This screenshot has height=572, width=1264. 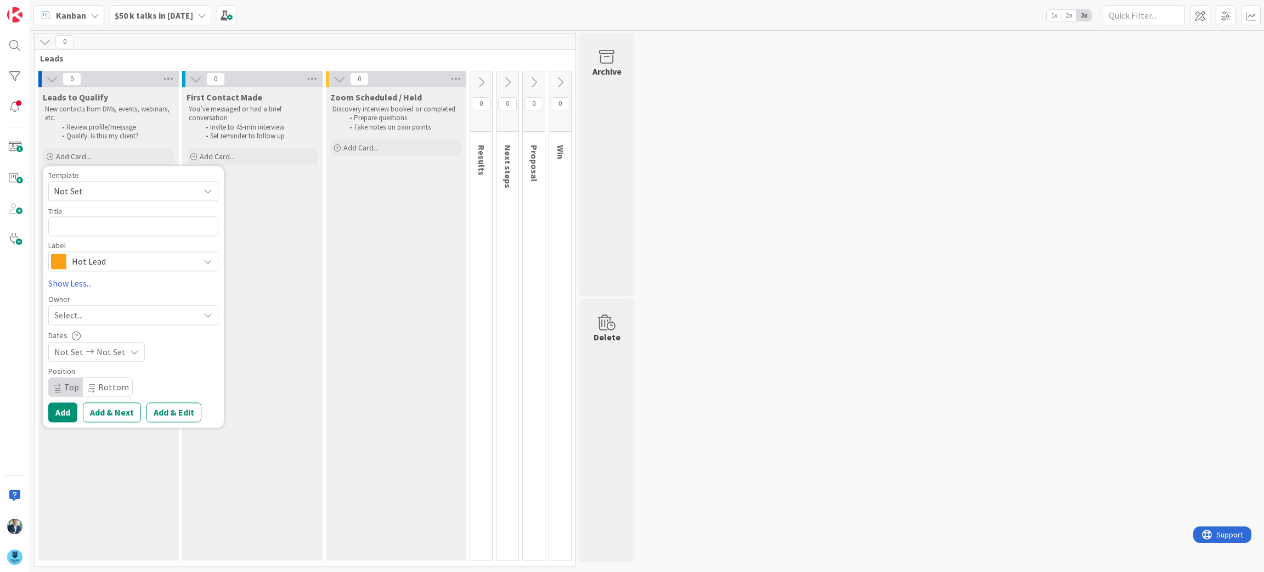 What do you see at coordinates (58, 335) in the screenshot?
I see `span: Dates` at bounding box center [58, 335].